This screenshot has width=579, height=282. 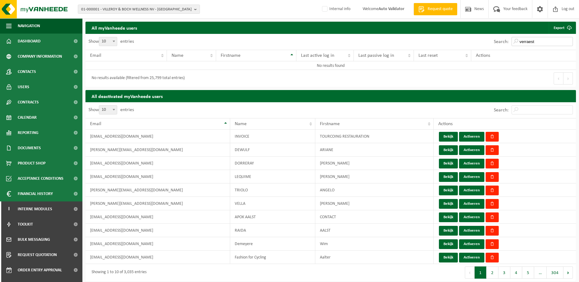 What do you see at coordinates (273, 136) in the screenshot?
I see `td: INVOICE` at bounding box center [273, 136].